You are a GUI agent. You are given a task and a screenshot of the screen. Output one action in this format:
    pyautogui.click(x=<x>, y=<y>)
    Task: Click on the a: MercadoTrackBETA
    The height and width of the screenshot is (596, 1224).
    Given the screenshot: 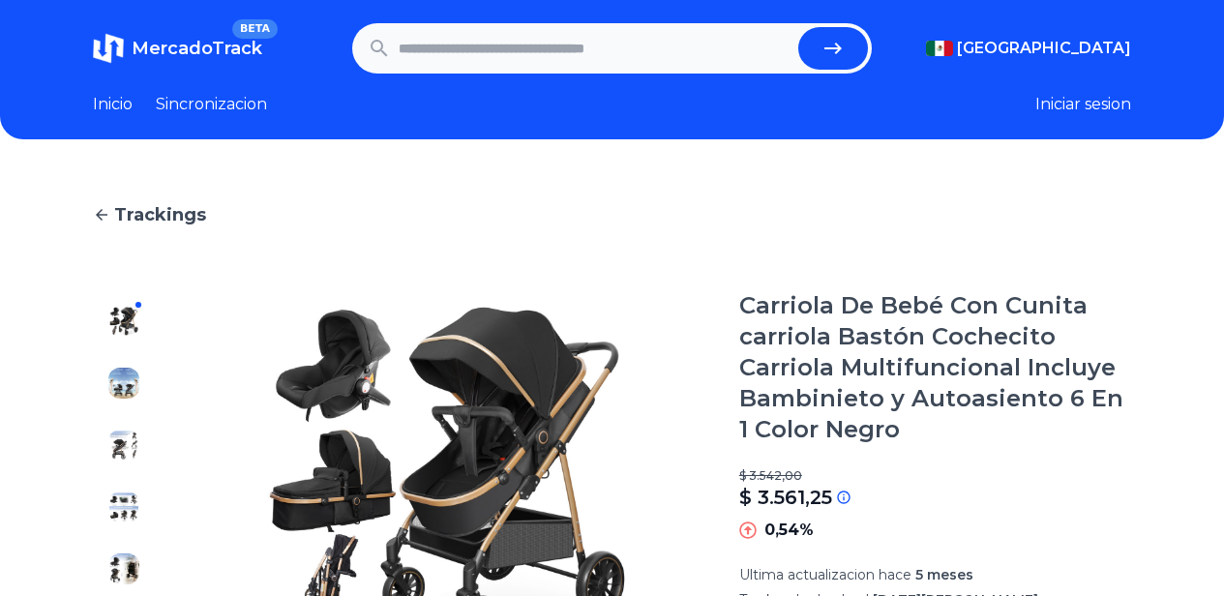 What is the action you would take?
    pyautogui.click(x=177, y=48)
    